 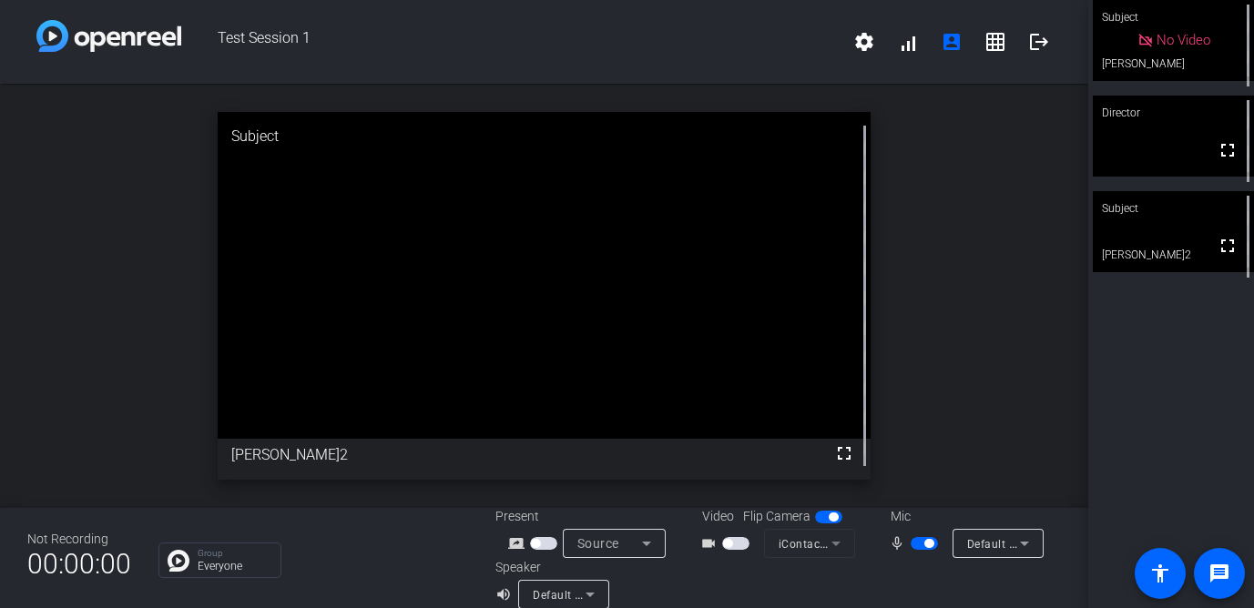 I want to click on span: 00:00:00, so click(x=79, y=564).